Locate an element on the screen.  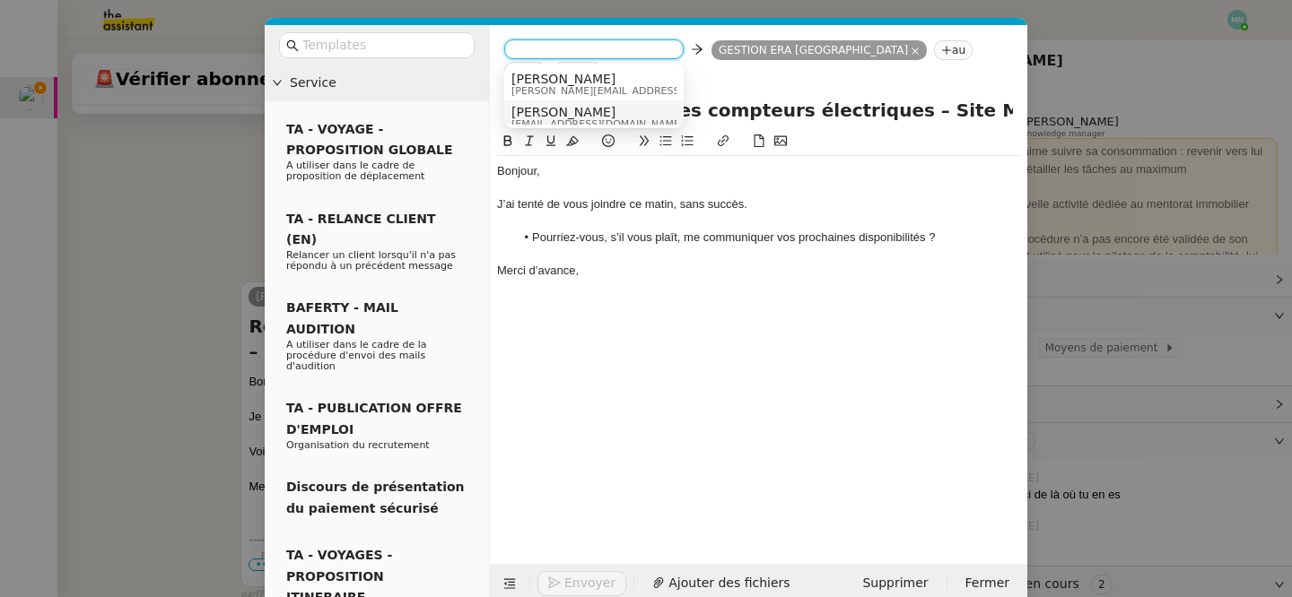
input: Templates is located at coordinates (383, 45).